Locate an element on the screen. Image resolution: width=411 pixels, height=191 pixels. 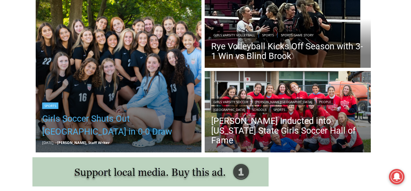
a: Girls Varsity Soccer is located at coordinates (230, 102).